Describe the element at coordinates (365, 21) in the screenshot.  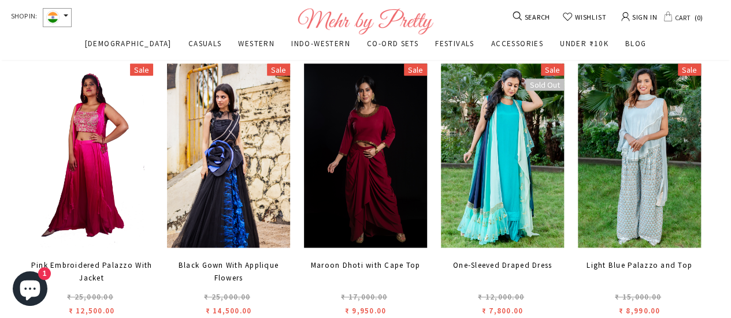
I see `img: Logo Footer` at that location.